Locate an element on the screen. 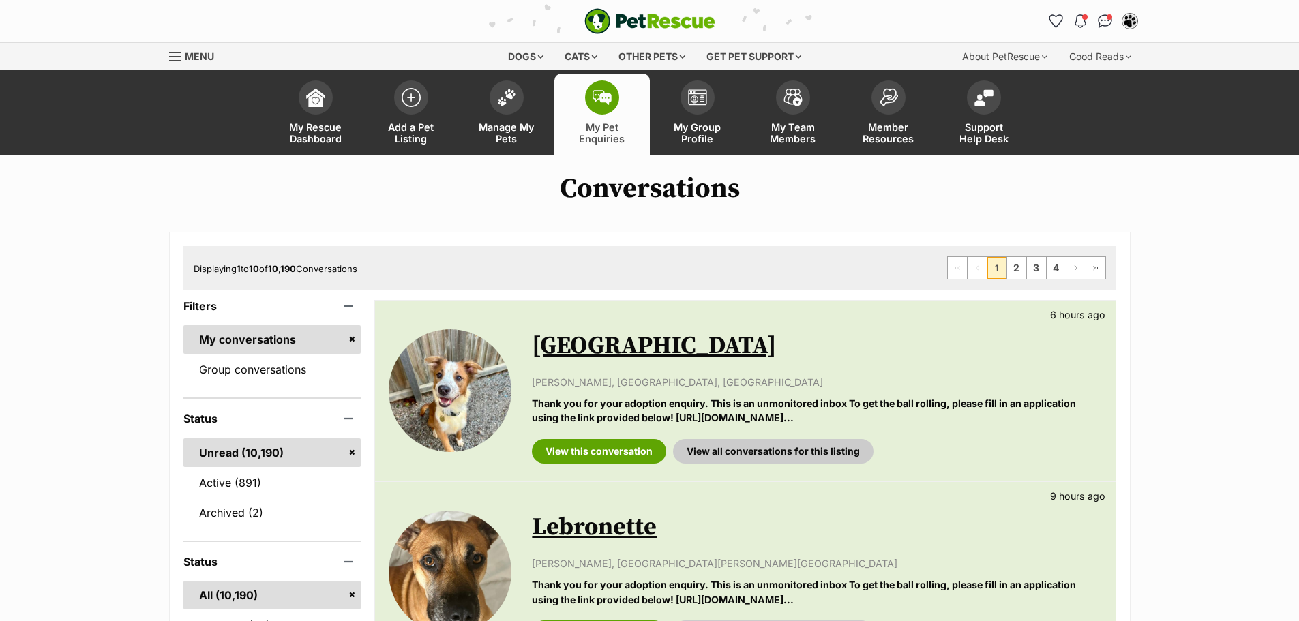 The image size is (1299, 621). a: Group conversations is located at coordinates (272, 370).